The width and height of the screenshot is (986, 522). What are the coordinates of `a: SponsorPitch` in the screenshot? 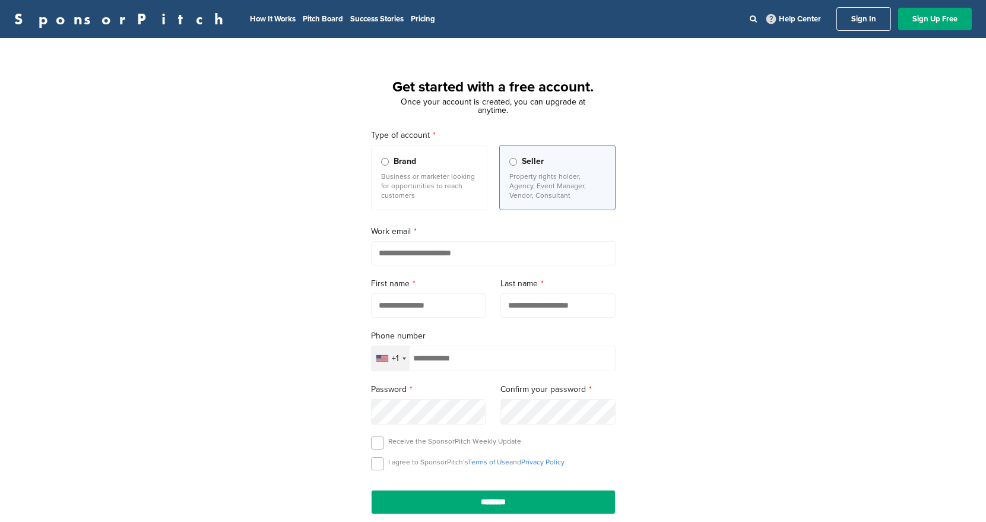 It's located at (122, 19).